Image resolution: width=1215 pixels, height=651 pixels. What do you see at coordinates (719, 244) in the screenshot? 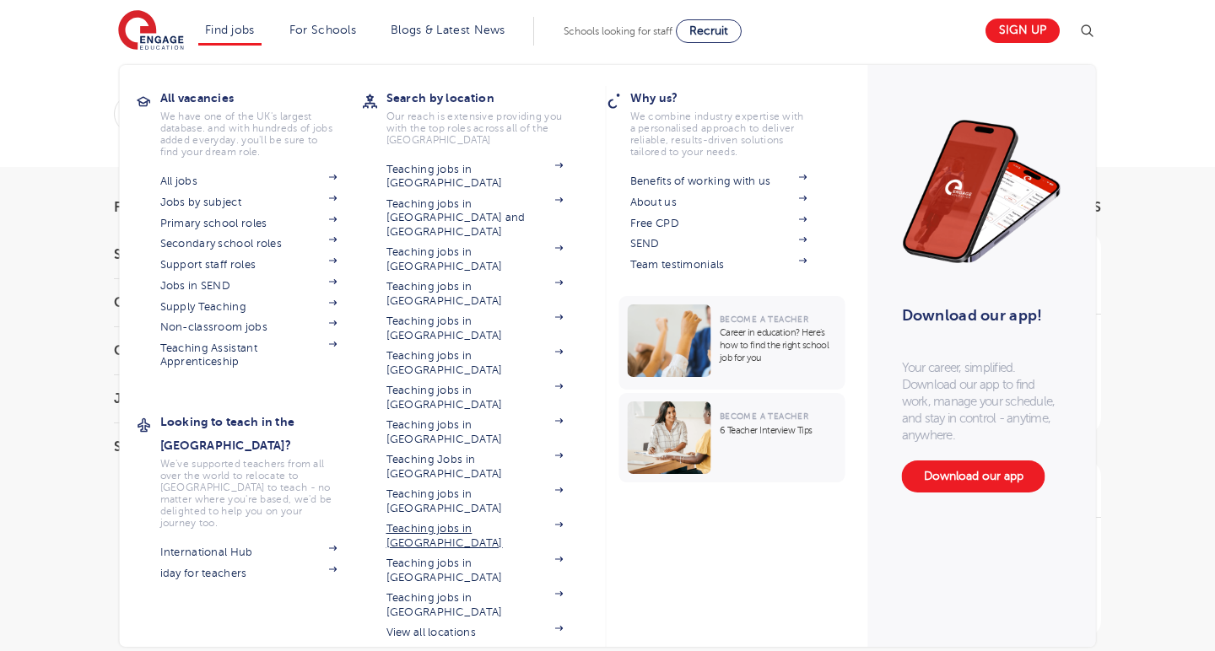
I see `a: SEND` at bounding box center [719, 244].